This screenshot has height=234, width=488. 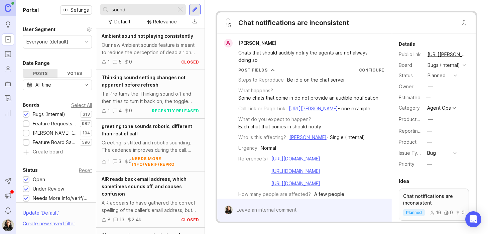 What do you see at coordinates (371, 70) in the screenshot?
I see `a: Configure` at bounding box center [371, 70].